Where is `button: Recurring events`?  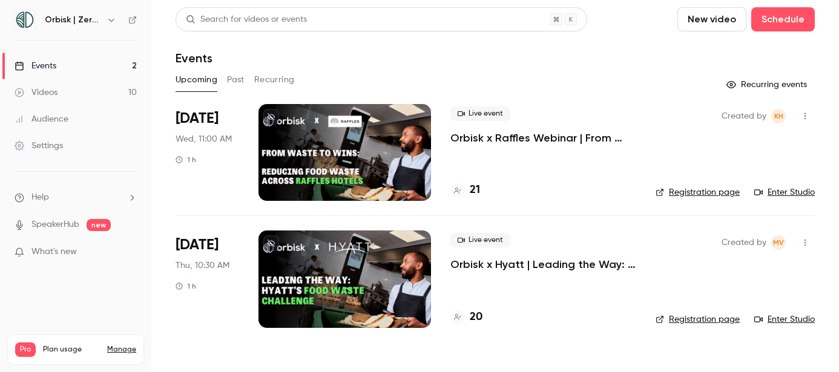 button: Recurring events is located at coordinates (767, 85).